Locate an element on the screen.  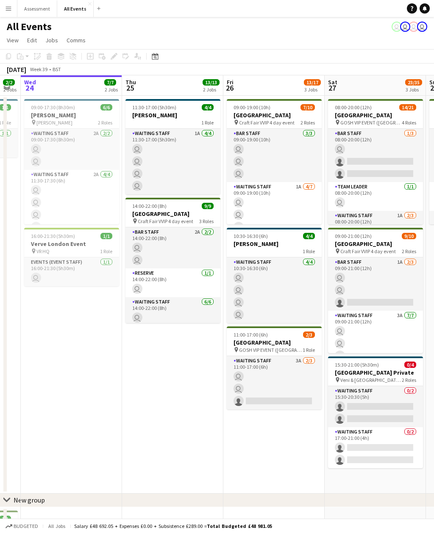
a: Jobs is located at coordinates (52, 40).